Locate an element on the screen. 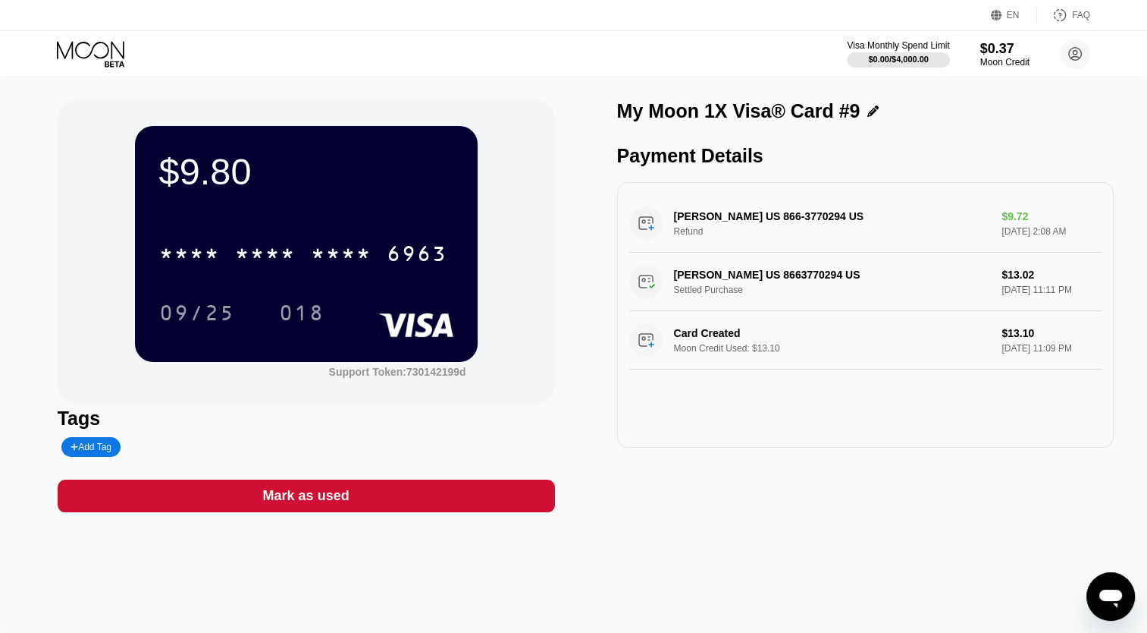 This screenshot has width=1147, height=633. div: Mark as used is located at coordinates (306, 495).